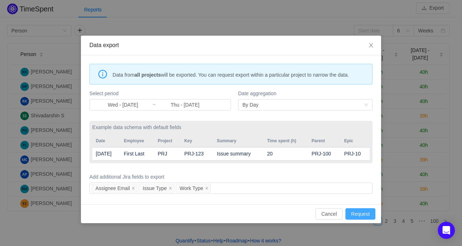 The image size is (462, 246). I want to click on li: Work Type, so click(193, 188).